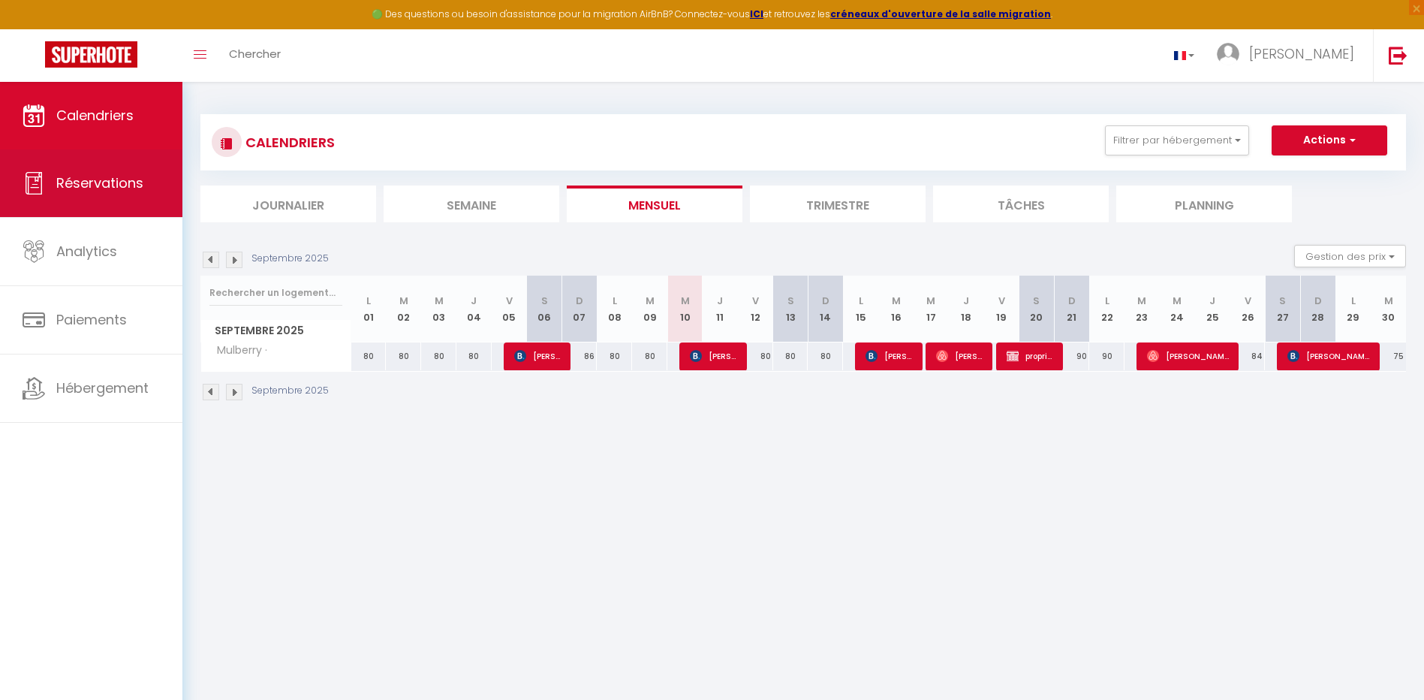 The height and width of the screenshot is (700, 1424). What do you see at coordinates (288, 203) in the screenshot?
I see `li: Journalier` at bounding box center [288, 203].